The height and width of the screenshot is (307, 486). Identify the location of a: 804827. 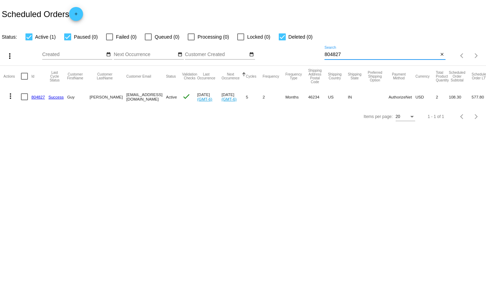
(38, 97).